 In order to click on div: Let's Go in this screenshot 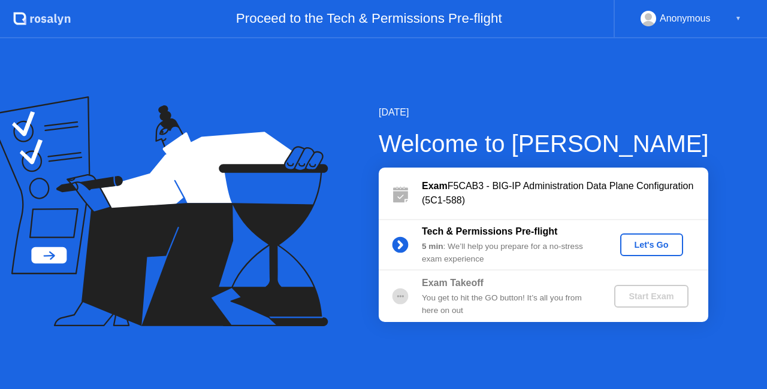, I will do `click(651, 245)`.